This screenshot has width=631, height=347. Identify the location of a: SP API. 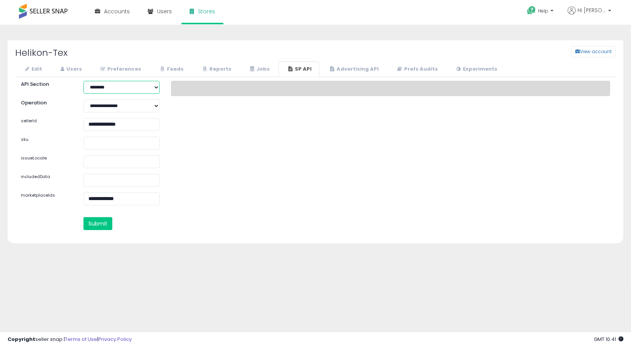
(299, 69).